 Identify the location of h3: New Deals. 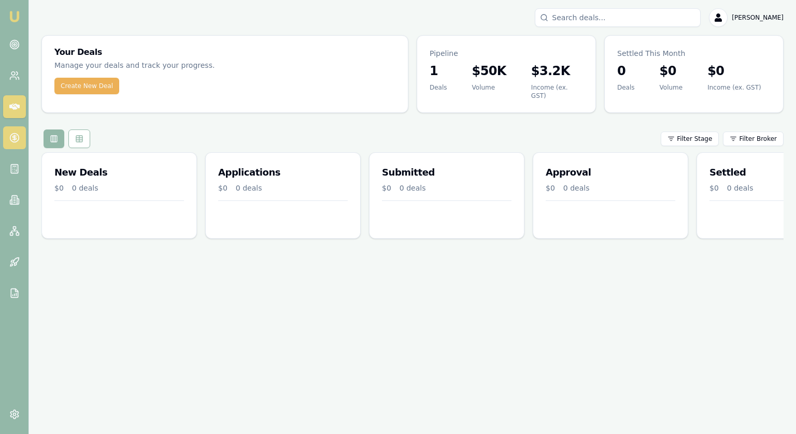
(119, 173).